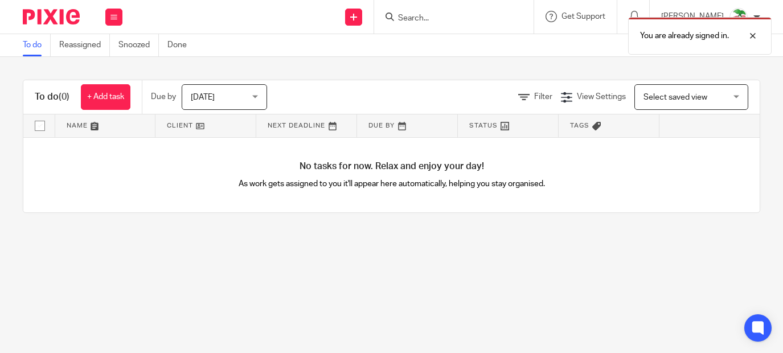 The image size is (783, 353). I want to click on p: As work gets assigned to you it'll appear here automatically, helping you stay organised., so click(391, 184).